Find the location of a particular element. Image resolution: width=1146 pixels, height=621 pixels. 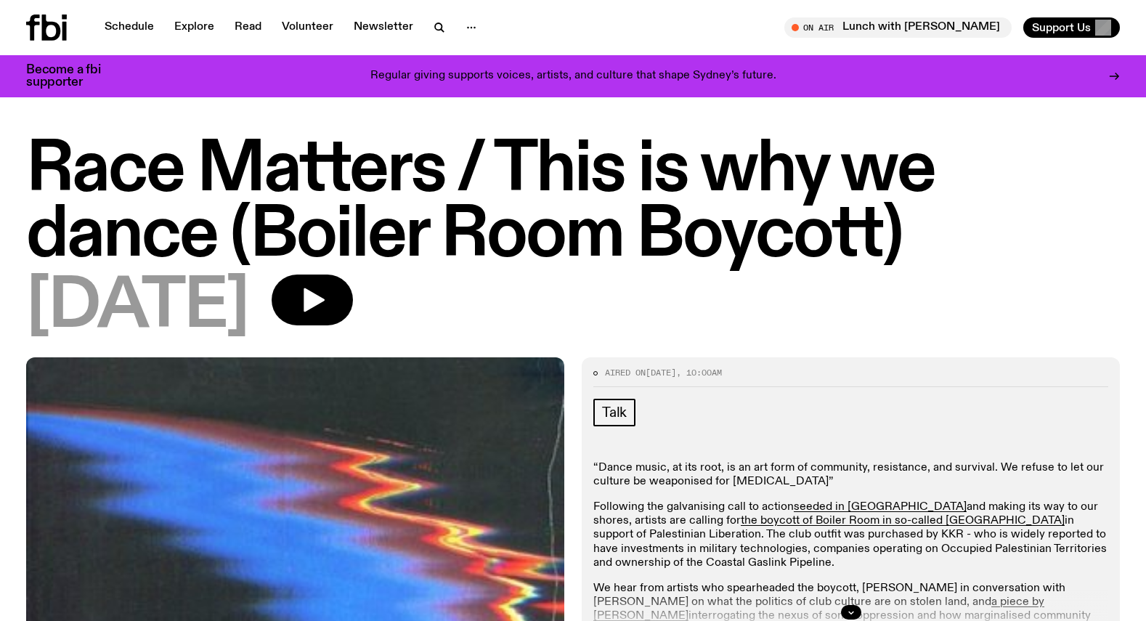

a: Read is located at coordinates (248, 28).